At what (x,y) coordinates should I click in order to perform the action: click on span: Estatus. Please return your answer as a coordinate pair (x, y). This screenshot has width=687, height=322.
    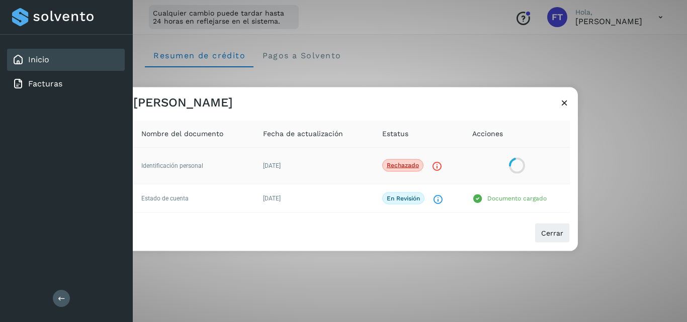
    Looking at the image, I should click on (395, 133).